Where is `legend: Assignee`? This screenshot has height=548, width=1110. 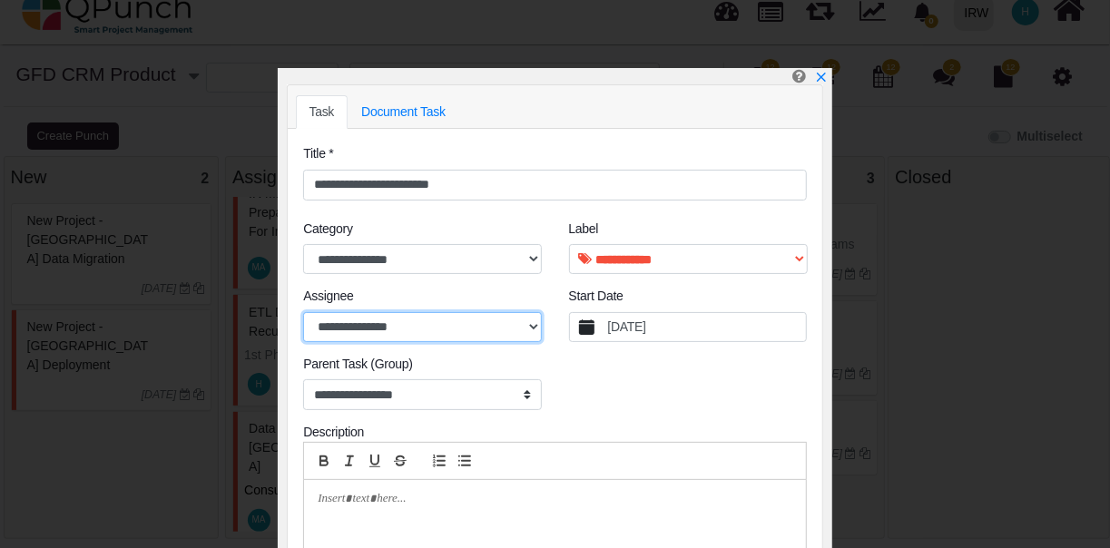 legend: Assignee is located at coordinates (422, 299).